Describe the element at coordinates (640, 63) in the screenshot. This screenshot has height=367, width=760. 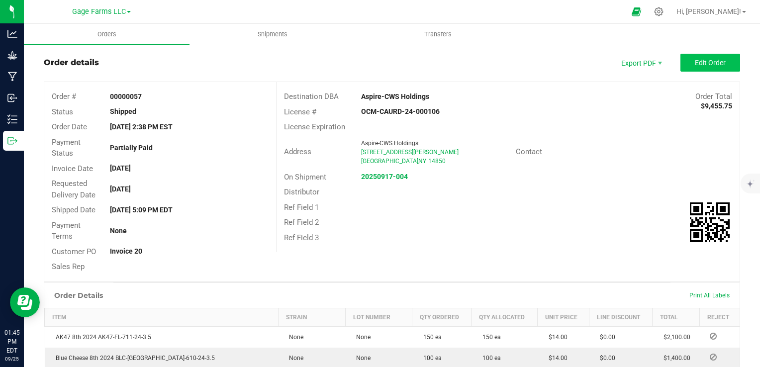
I see `li: Export PDF` at that location.